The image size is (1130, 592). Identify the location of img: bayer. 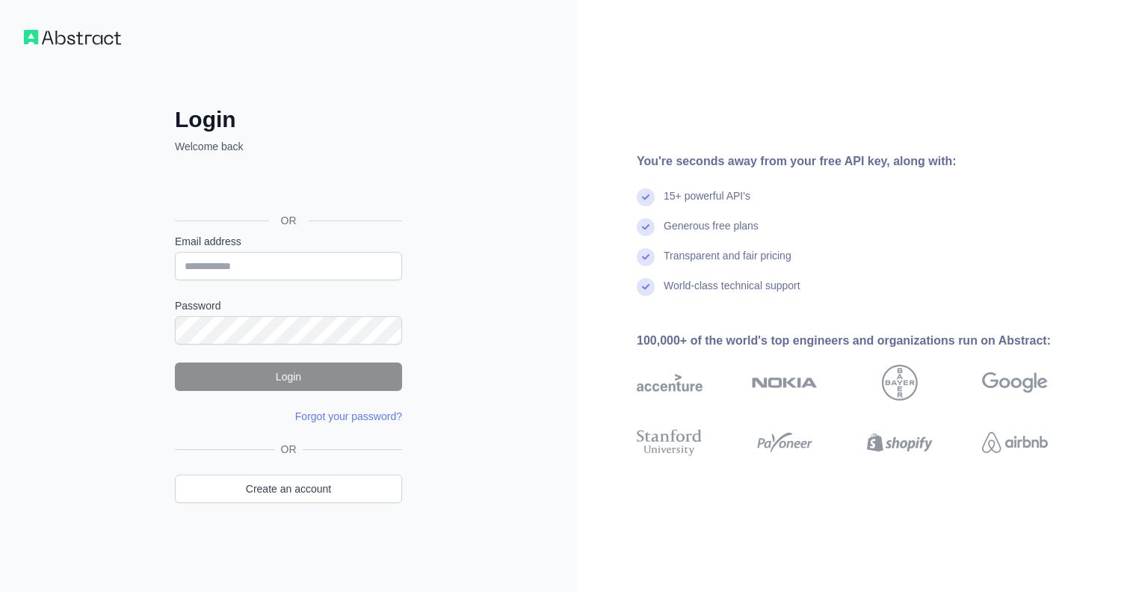
(900, 383).